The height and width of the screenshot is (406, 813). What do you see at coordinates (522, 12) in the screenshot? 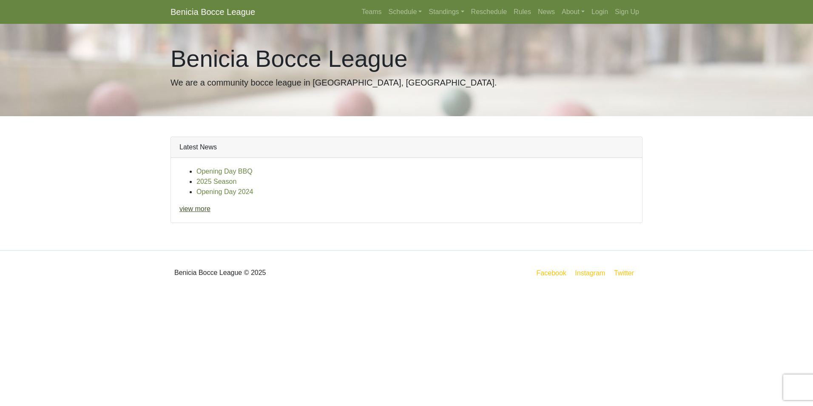
I see `a: Rules` at bounding box center [522, 12].